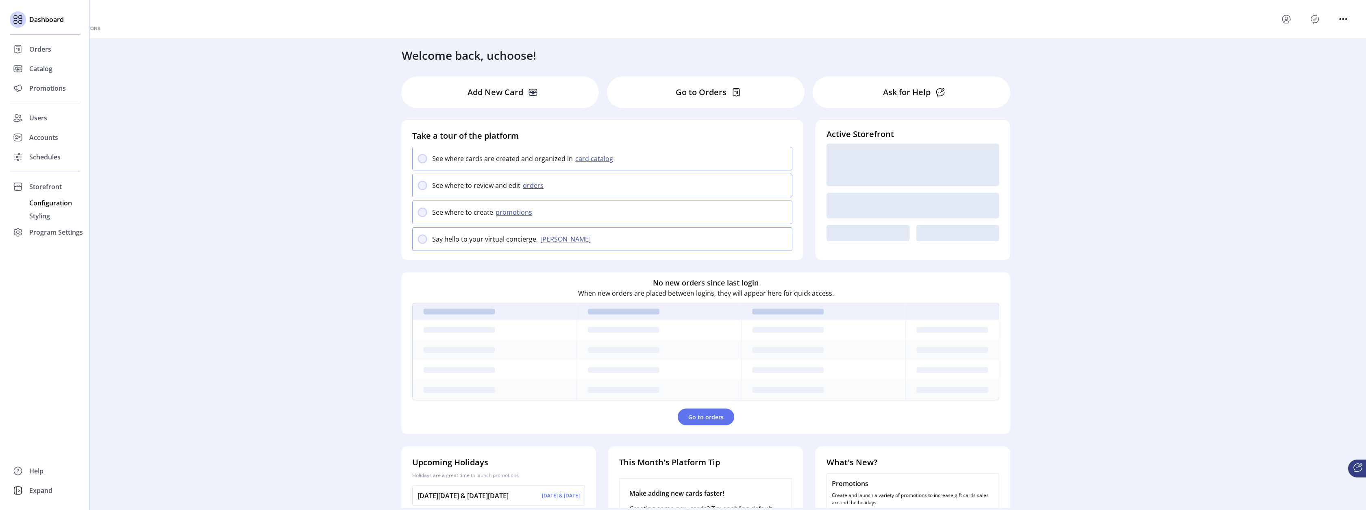  Describe the element at coordinates (46, 20) in the screenshot. I see `span: Dashboard` at that location.